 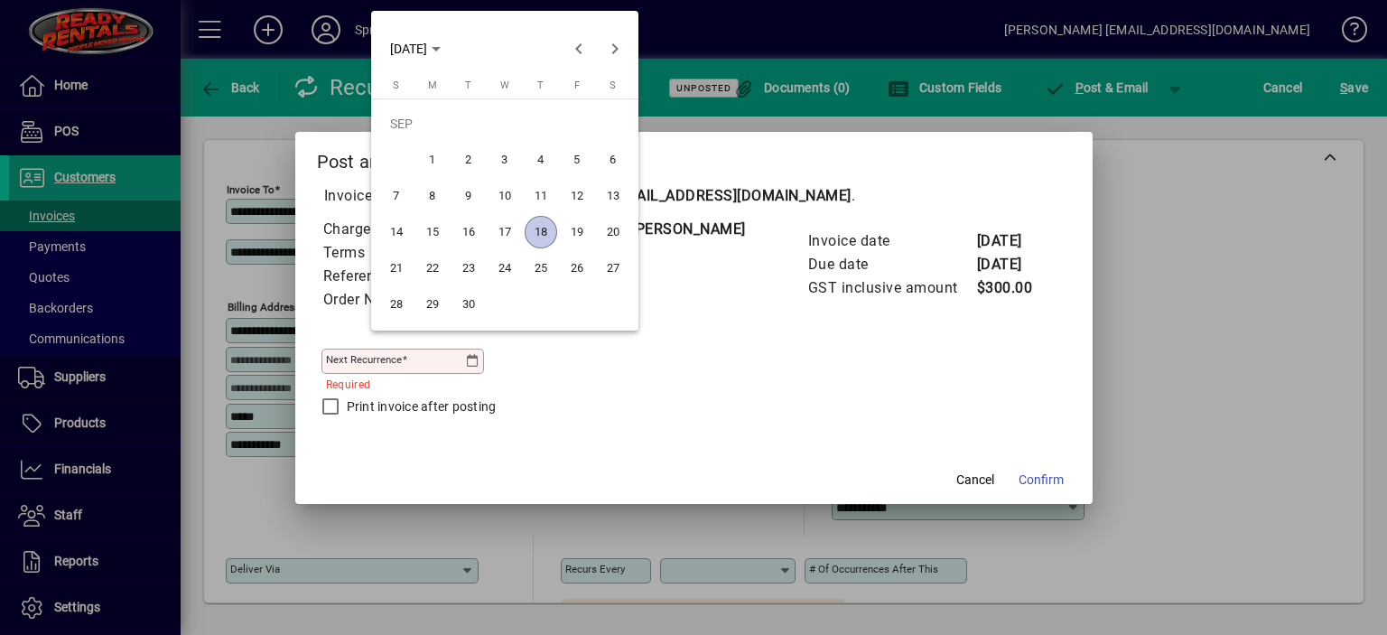 I want to click on button: Sun Sep 07 2025, so click(x=397, y=196).